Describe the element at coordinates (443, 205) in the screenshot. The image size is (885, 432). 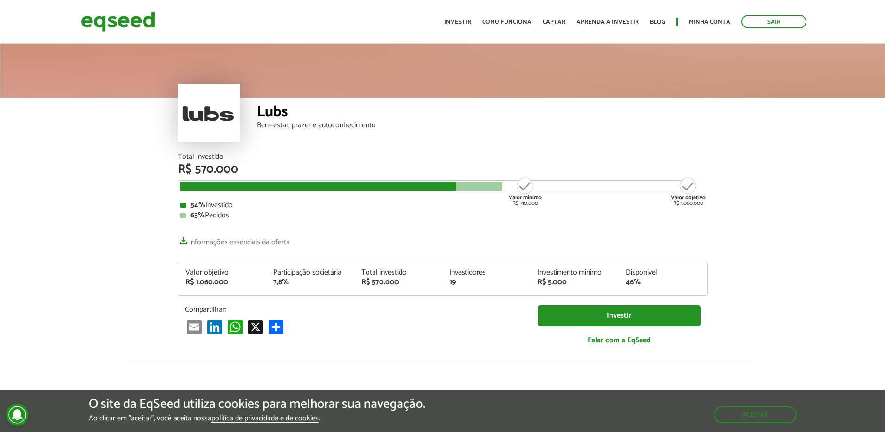
I see `div: Investido` at that location.